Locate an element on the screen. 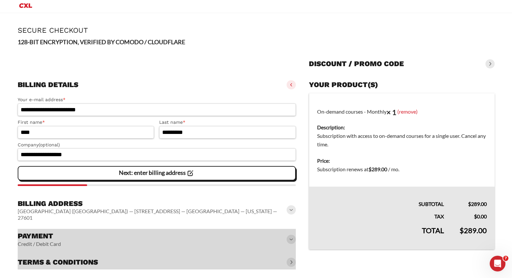 The width and height of the screenshot is (512, 278). h3: Billing details is located at coordinates (48, 85).